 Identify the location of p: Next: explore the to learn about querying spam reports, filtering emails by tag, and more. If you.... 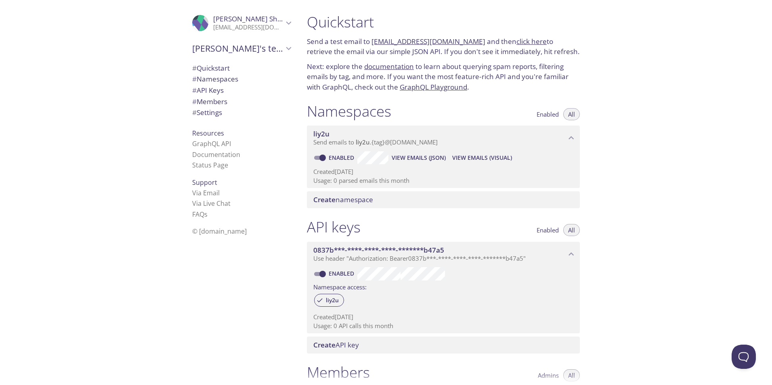
(443, 77).